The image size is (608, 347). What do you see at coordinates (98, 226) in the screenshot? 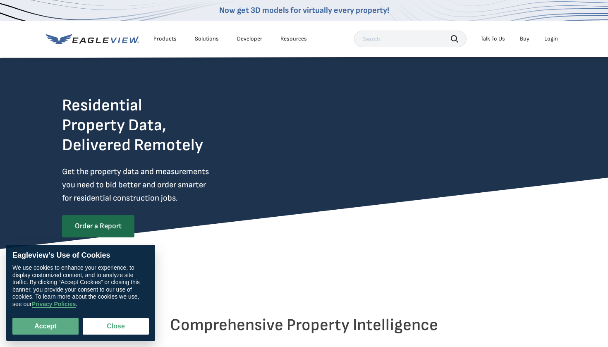
I see `a: Order a Report` at bounding box center [98, 226].